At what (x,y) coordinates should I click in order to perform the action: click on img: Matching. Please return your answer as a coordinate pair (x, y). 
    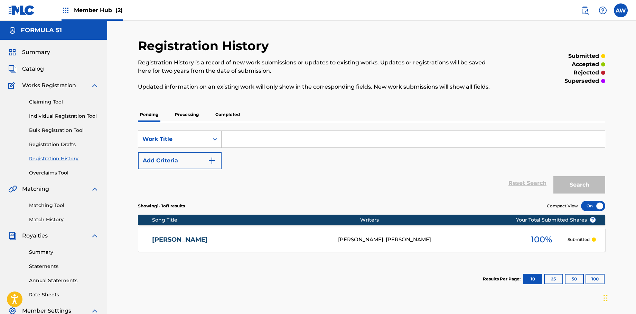
    Looking at the image, I should click on (12, 189).